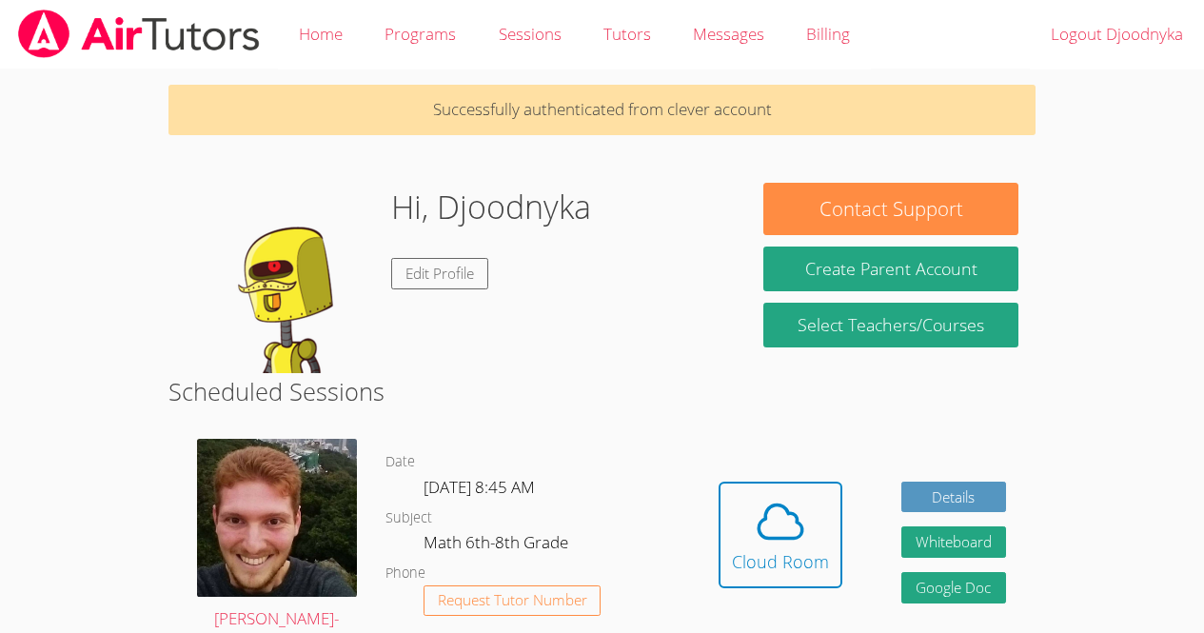 This screenshot has width=1204, height=633. I want to click on div: Cloud Room, so click(781, 562).